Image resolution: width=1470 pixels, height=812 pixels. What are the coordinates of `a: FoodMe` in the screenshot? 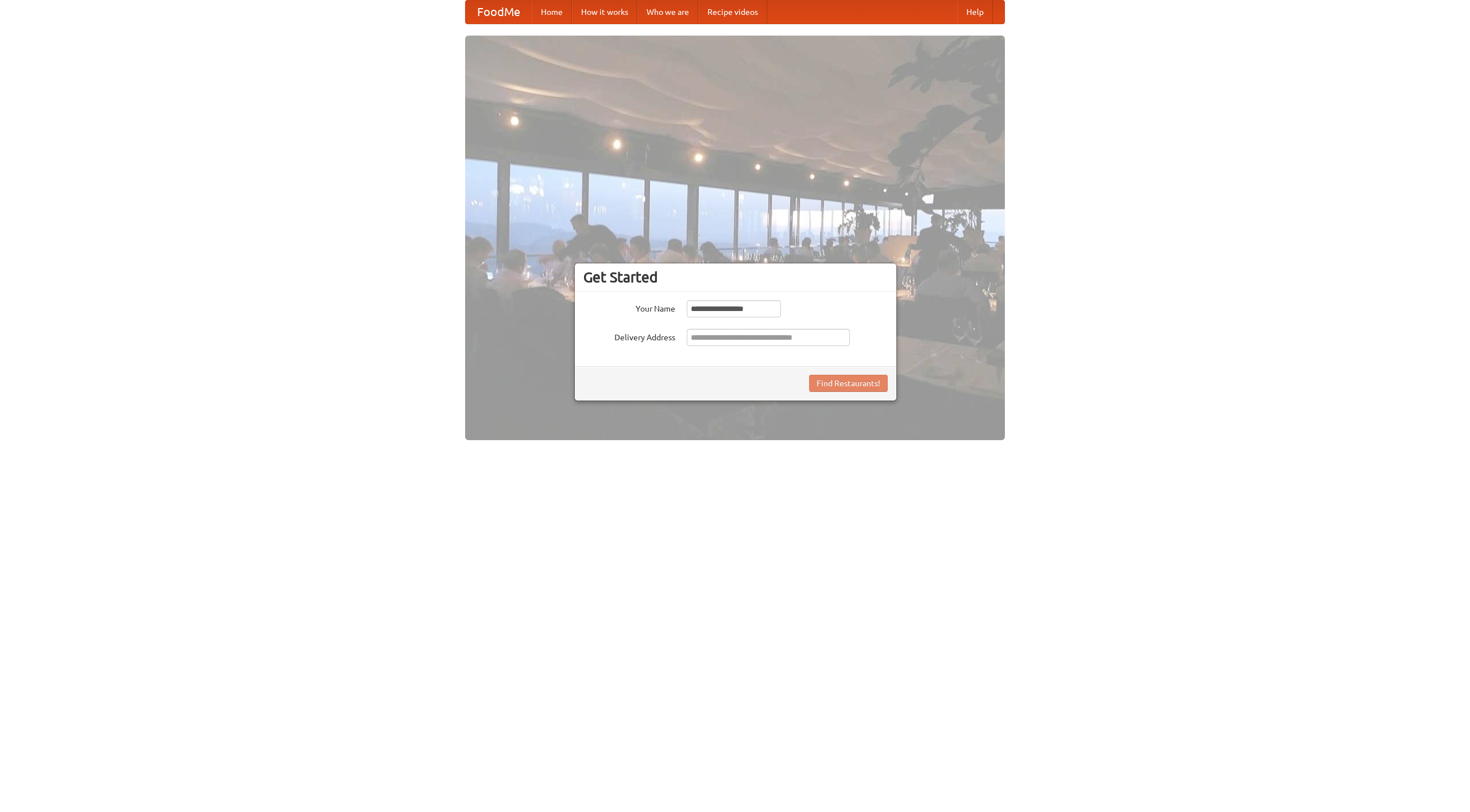 It's located at (498, 12).